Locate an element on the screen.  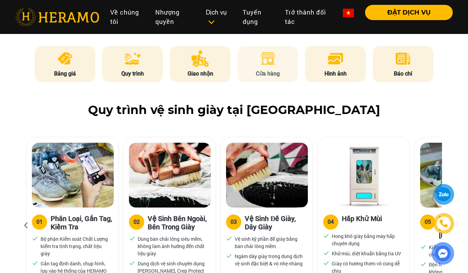
p: Bảng giá is located at coordinates (65, 74).